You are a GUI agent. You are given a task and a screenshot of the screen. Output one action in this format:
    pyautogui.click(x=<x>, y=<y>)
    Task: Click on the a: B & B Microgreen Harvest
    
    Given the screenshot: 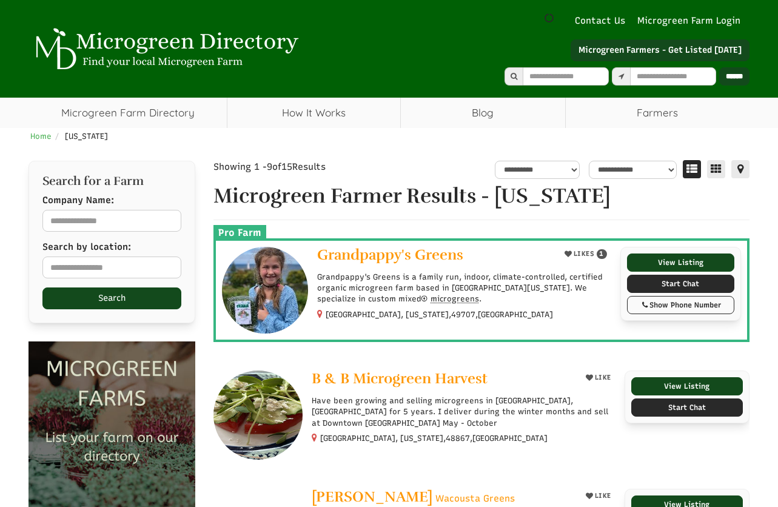 What is the action you would take?
    pyautogui.click(x=442, y=380)
    